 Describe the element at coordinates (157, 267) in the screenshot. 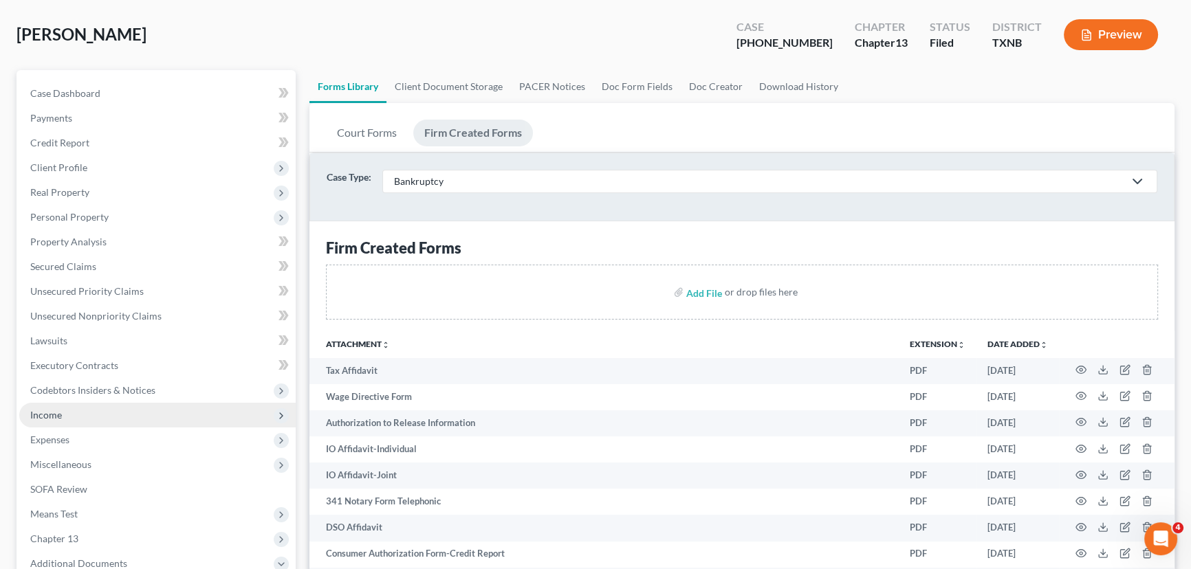

I see `a: Secured Claims` at that location.